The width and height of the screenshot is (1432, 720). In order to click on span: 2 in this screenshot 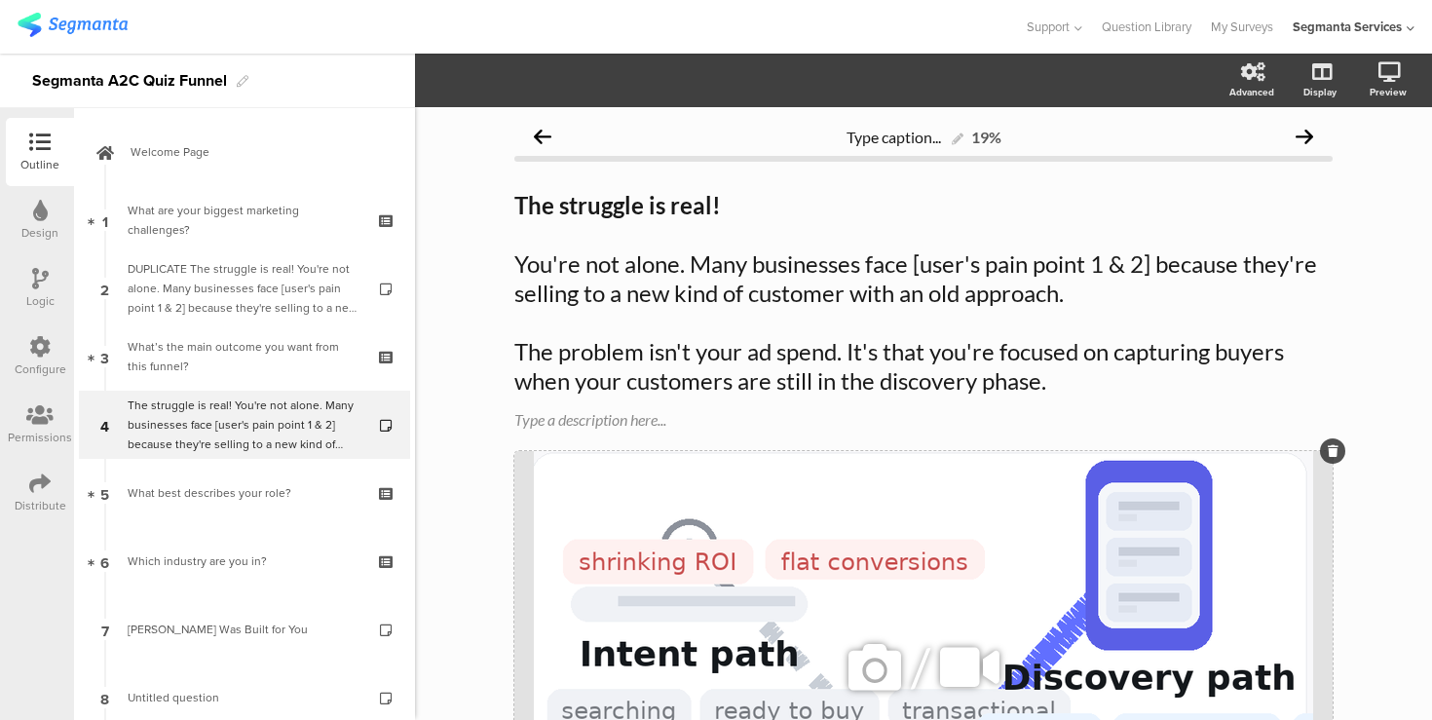, I will do `click(104, 288)`.